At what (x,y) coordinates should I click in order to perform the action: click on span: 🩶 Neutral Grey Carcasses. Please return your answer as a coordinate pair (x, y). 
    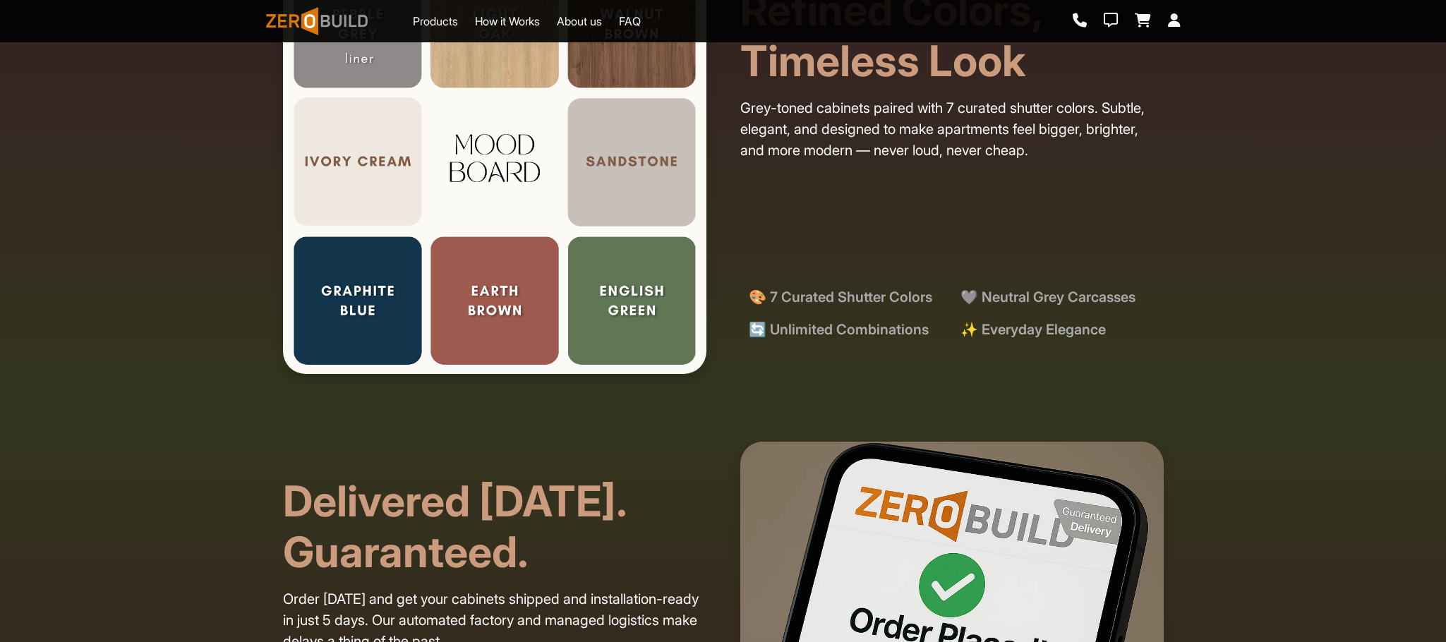
    Looking at the image, I should click on (1048, 297).